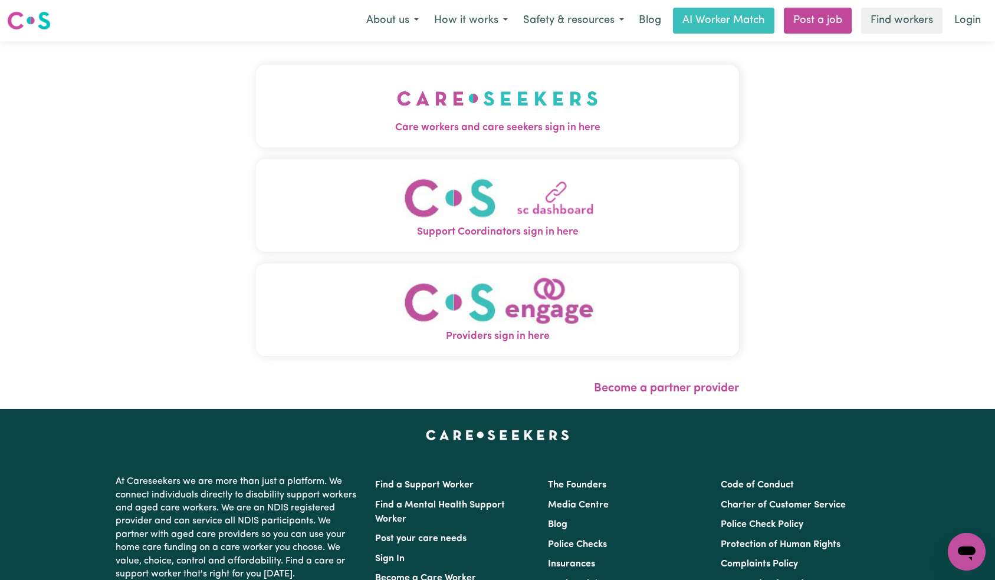  I want to click on span: Providers sign in here, so click(498, 337).